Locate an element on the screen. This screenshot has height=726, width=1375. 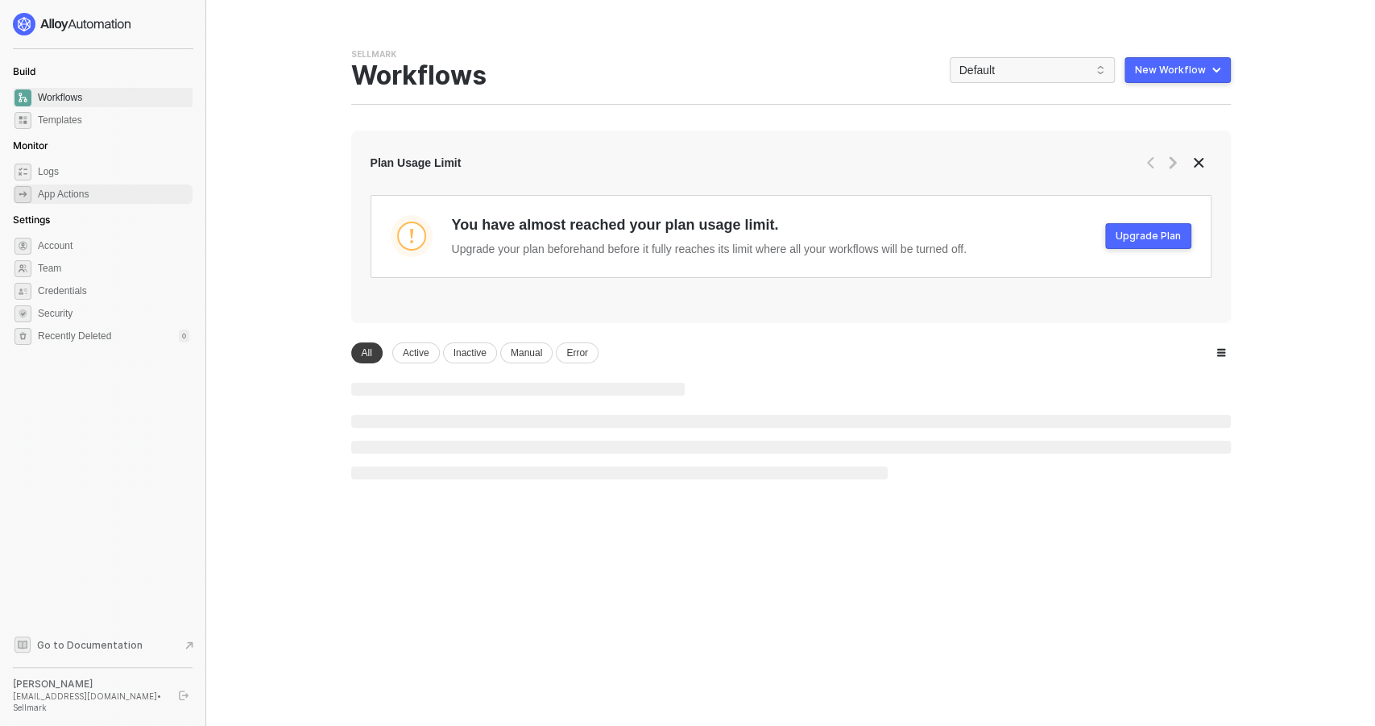
div: Upgrade your plan beforehand before it fully reaches its limit where all your workflows will be t... is located at coordinates (709, 250).